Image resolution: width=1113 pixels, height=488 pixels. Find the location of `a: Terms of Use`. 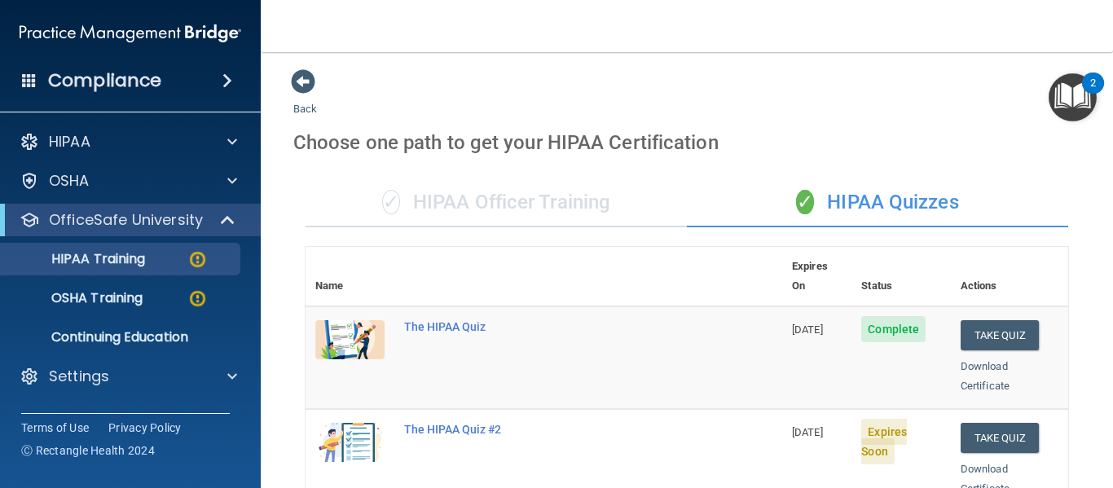

a: Terms of Use is located at coordinates (55, 428).